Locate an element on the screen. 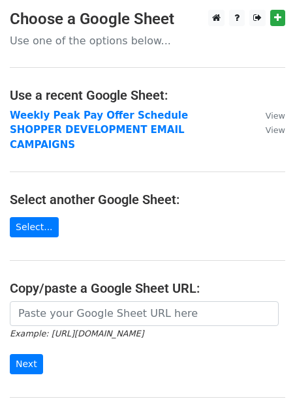  h3: Choose a Google Sheet is located at coordinates (147, 19).